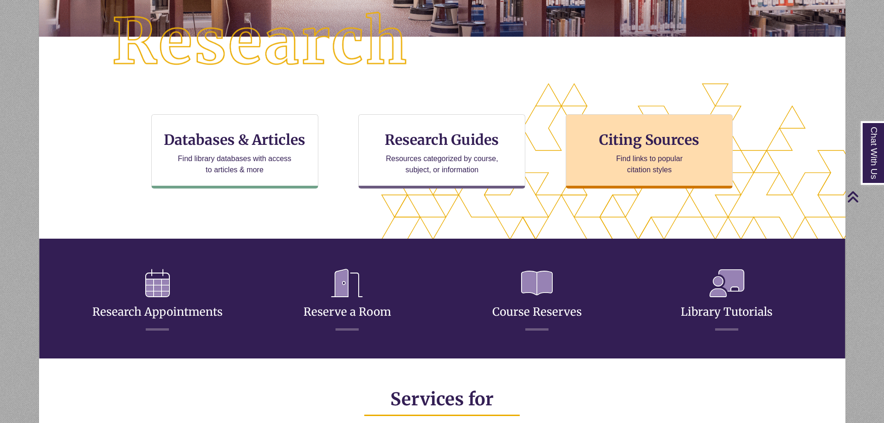 This screenshot has width=884, height=423. I want to click on span: Services for, so click(442, 399).